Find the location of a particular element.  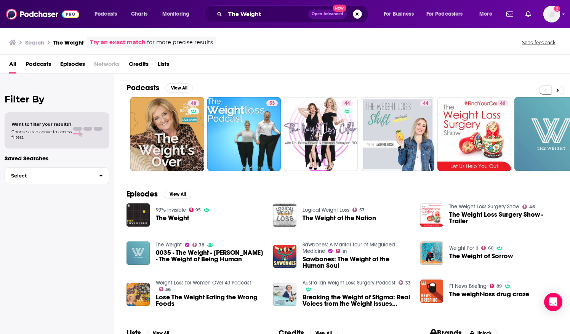

span: Want to filter your results? is located at coordinates (42, 124).